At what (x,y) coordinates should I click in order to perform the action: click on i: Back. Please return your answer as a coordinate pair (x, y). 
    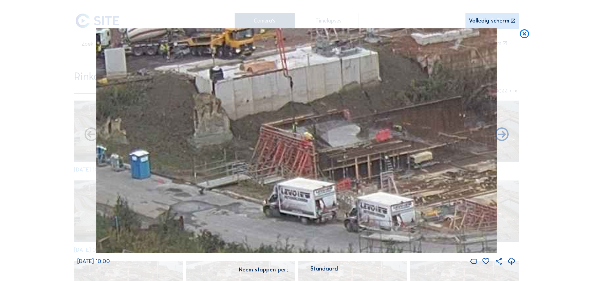
    Looking at the image, I should click on (501, 135).